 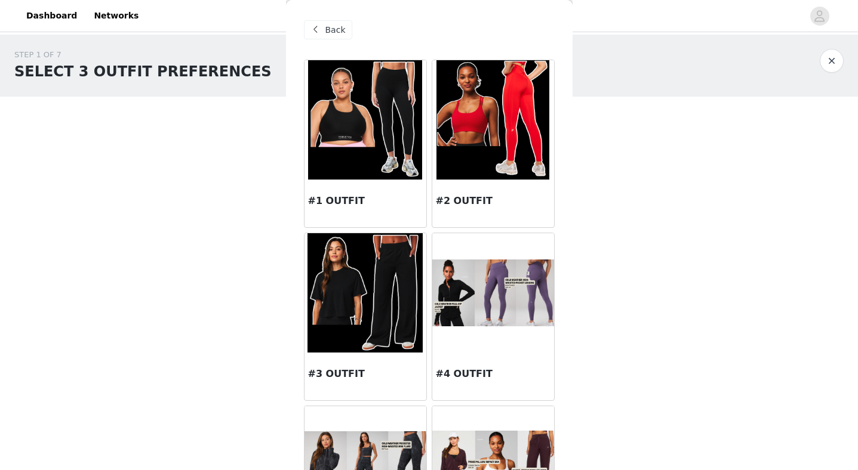 What do you see at coordinates (493, 201) in the screenshot?
I see `h3: #2 OUTFIT` at bounding box center [493, 201].